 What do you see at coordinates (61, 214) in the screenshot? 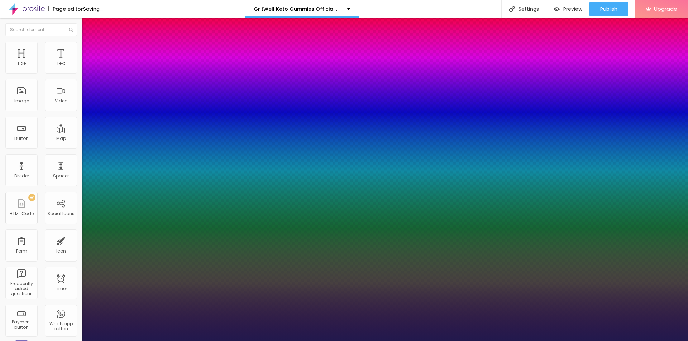
I see `div: Social Icons` at bounding box center [61, 214].